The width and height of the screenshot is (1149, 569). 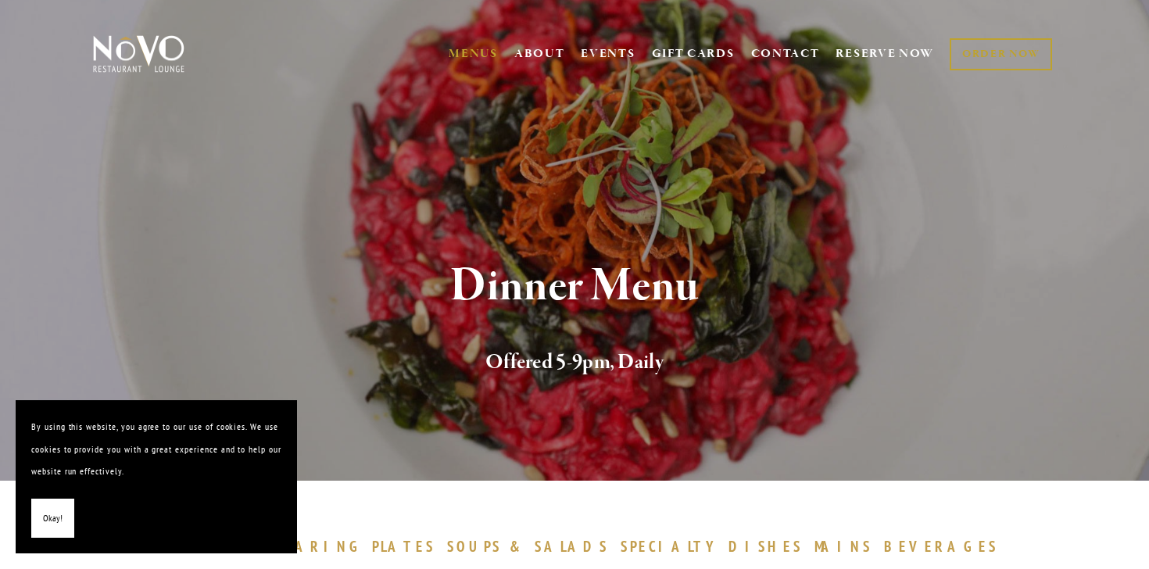 I want to click on a: SPECIALTYDISHES, so click(x=715, y=547).